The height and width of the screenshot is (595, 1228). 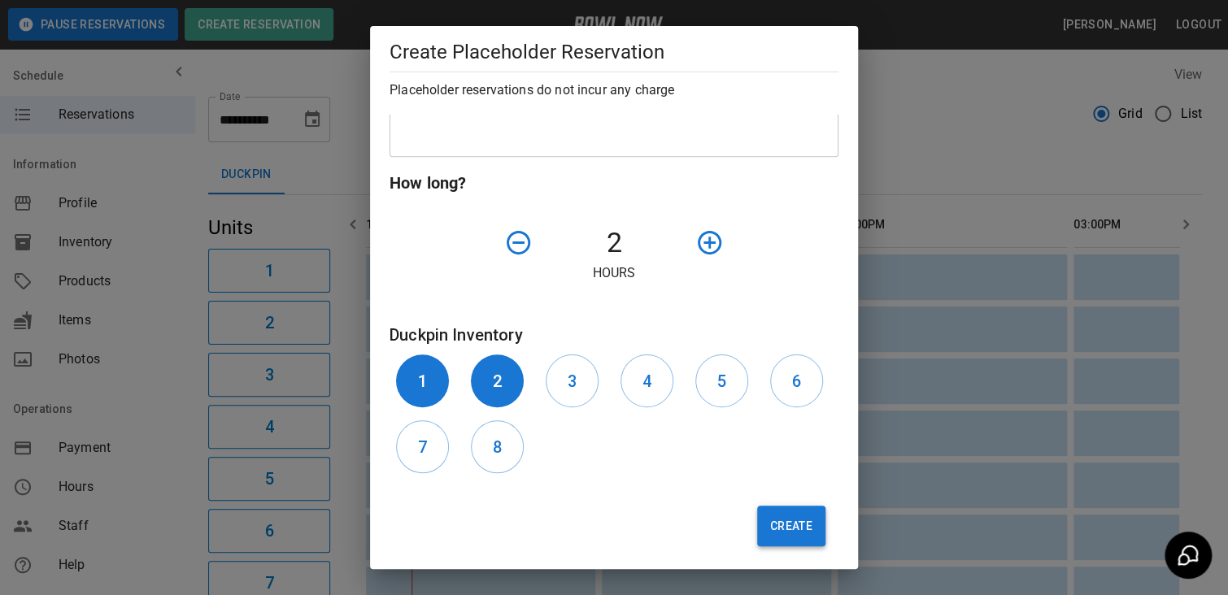 I want to click on button: 6, so click(x=796, y=381).